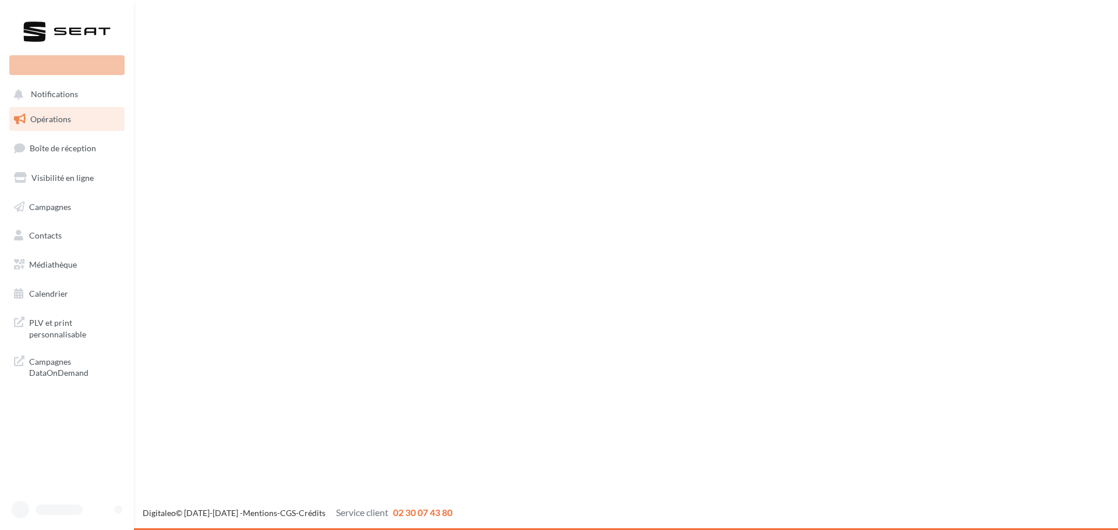 The width and height of the screenshot is (1118, 530). Describe the element at coordinates (67, 294) in the screenshot. I see `a: Calendrier` at that location.